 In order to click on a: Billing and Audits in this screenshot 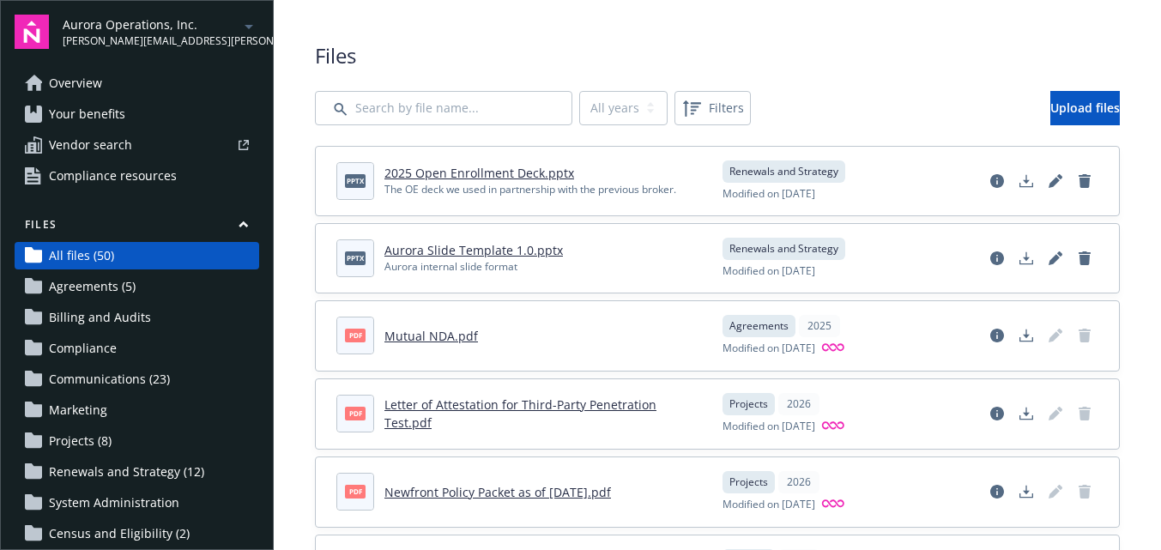, I will do `click(136, 318)`.